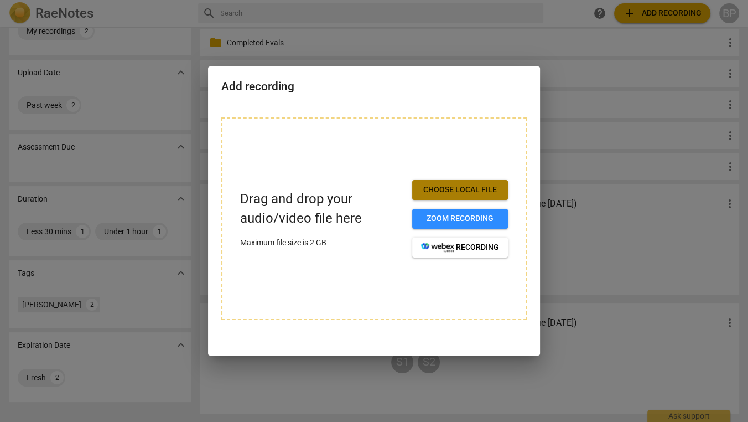  What do you see at coordinates (374, 86) in the screenshot?
I see `h2: Add recording` at bounding box center [374, 86].